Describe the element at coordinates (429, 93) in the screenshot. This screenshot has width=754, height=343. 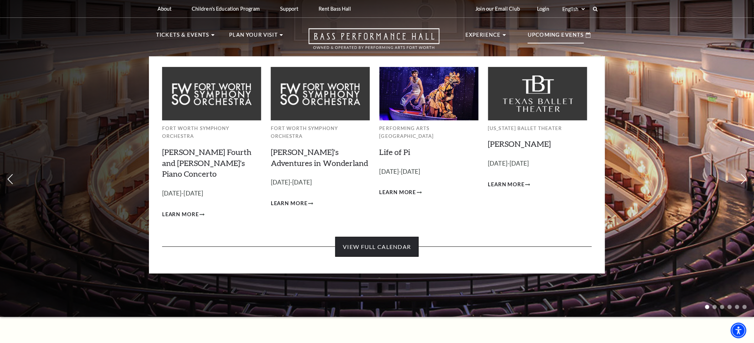
I see `img: Performing Arts Fort Worth` at that location.